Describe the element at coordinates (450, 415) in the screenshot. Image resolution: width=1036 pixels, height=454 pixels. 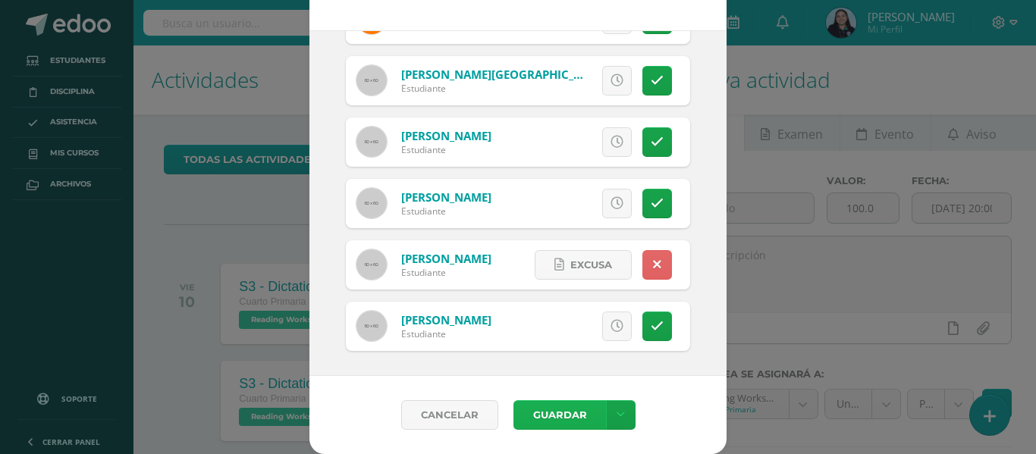
I see `a: Cancelar` at that location.